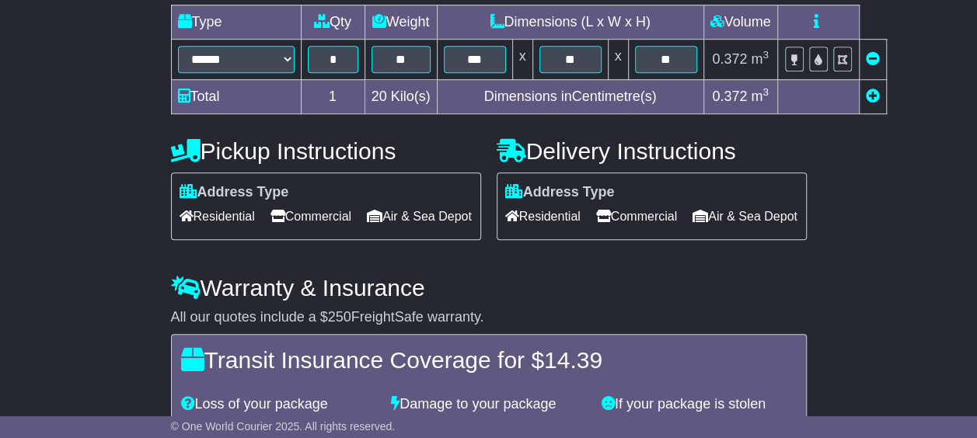  What do you see at coordinates (326, 151) in the screenshot?
I see `h4: Pickup Instructions` at bounding box center [326, 151].